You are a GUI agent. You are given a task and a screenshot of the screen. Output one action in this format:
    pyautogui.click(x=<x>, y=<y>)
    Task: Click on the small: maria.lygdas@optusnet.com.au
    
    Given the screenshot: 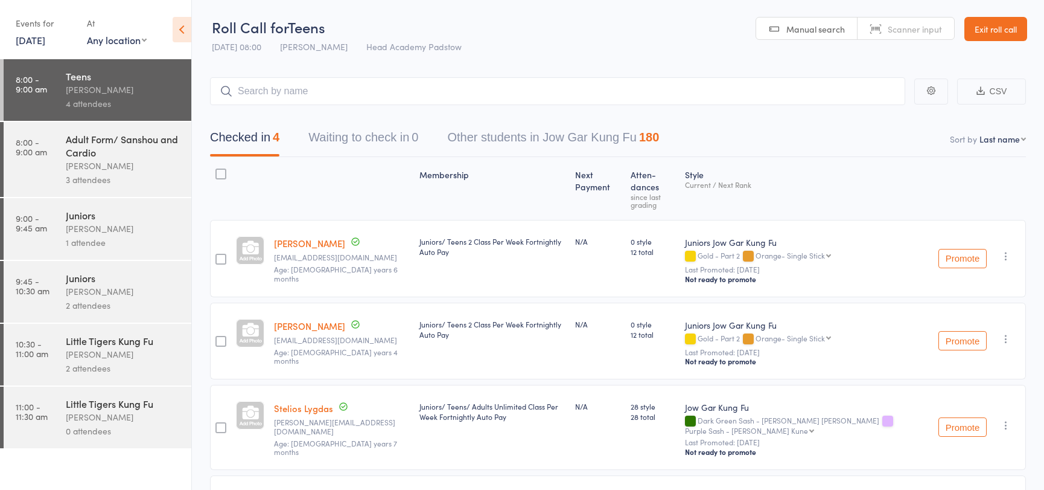 What is the action you would take?
    pyautogui.click(x=342, y=426)
    